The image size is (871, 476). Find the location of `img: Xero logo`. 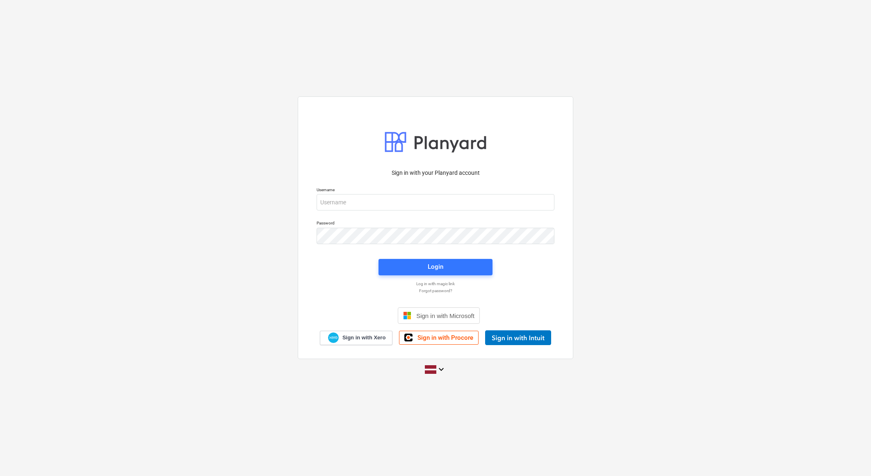

img: Xero logo is located at coordinates (334, 338).